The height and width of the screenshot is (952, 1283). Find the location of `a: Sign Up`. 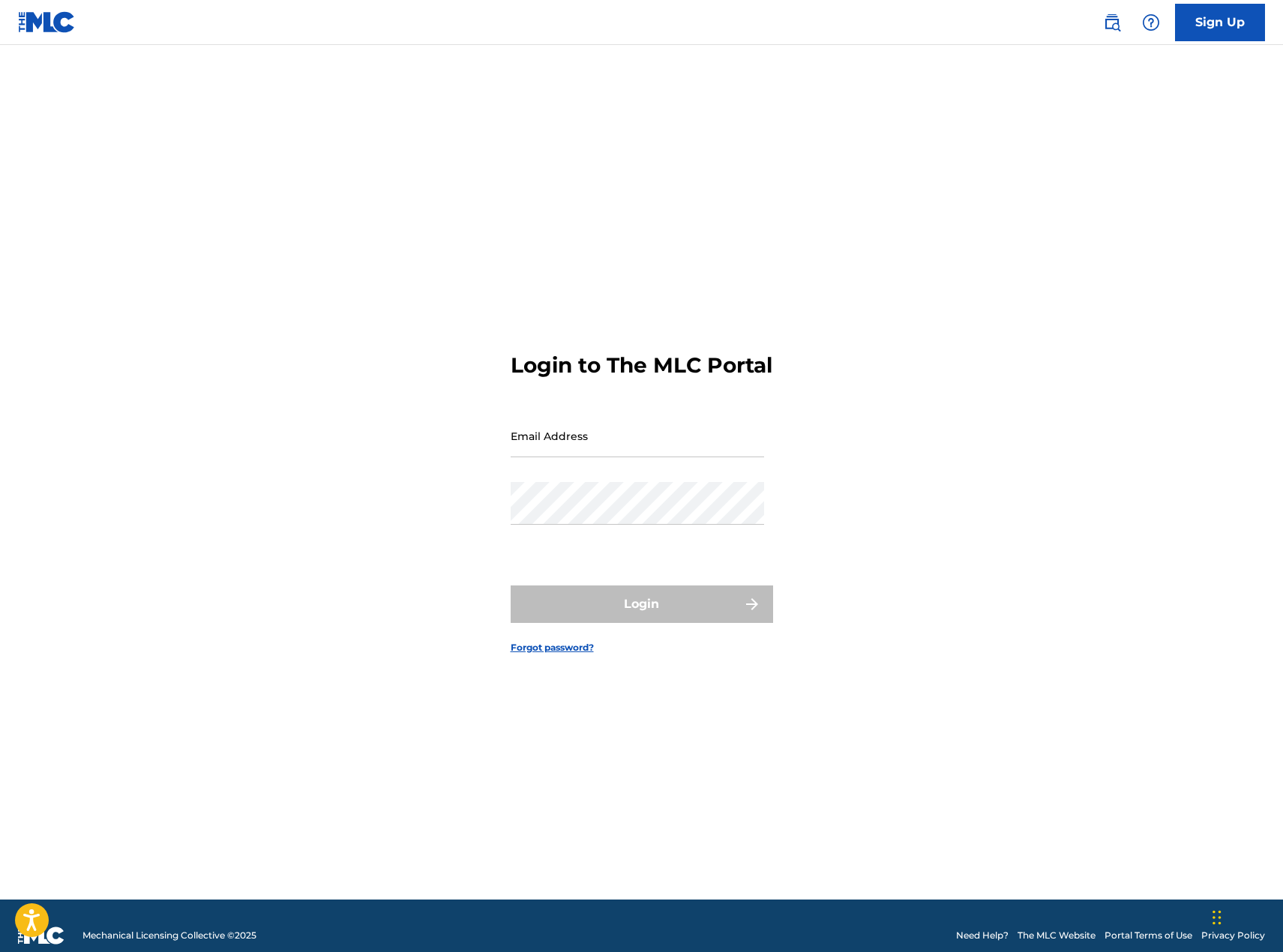

a: Sign Up is located at coordinates (1220, 23).